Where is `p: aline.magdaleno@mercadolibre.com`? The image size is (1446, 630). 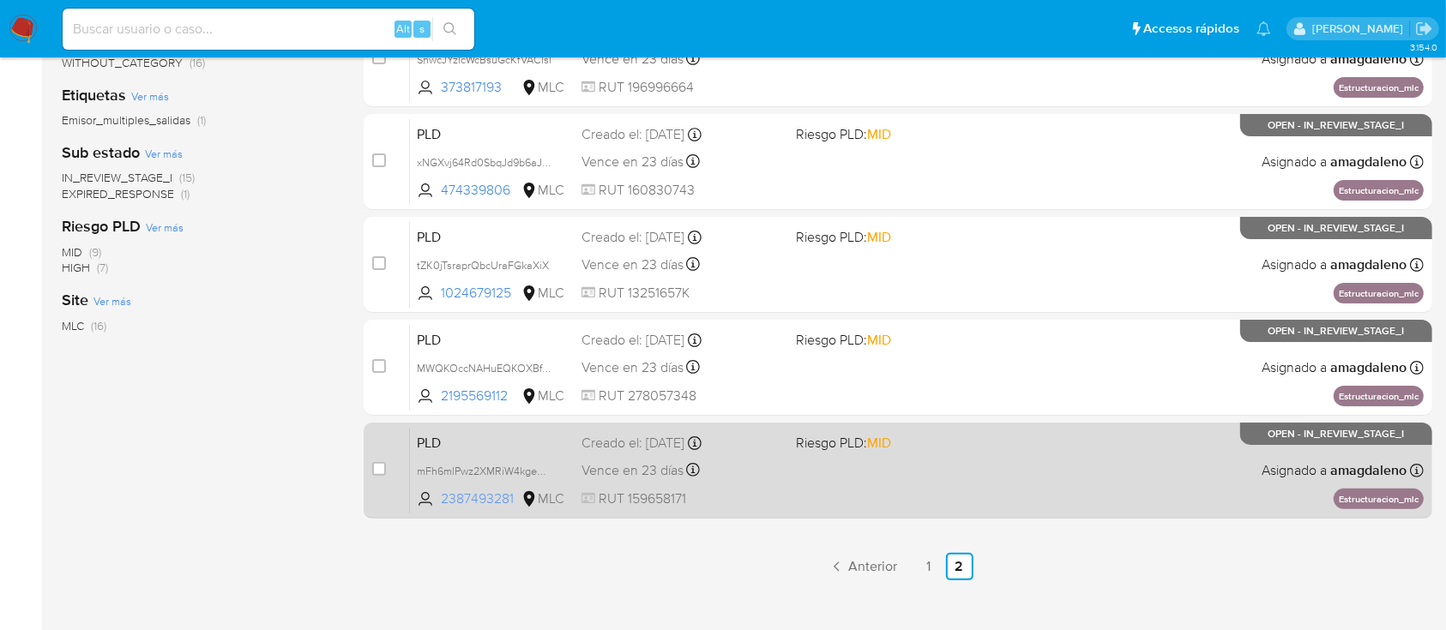
p: aline.magdaleno@mercadolibre.com is located at coordinates (1360, 28).